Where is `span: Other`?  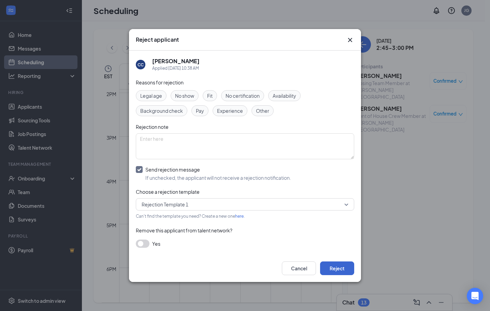
span: Other is located at coordinates (263, 111).